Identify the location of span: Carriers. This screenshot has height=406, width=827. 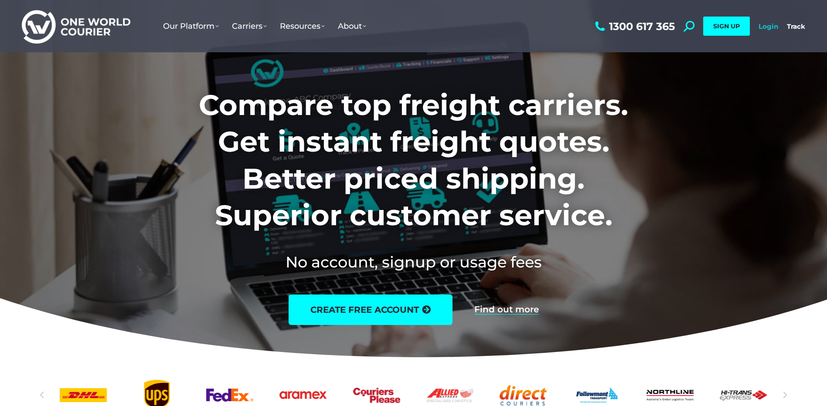
(249, 26).